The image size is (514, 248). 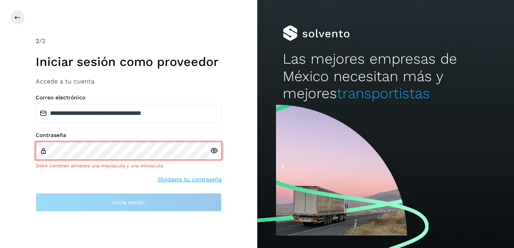 What do you see at coordinates (129, 81) in the screenshot?
I see `h3: Accede a tu cuenta` at bounding box center [129, 81].